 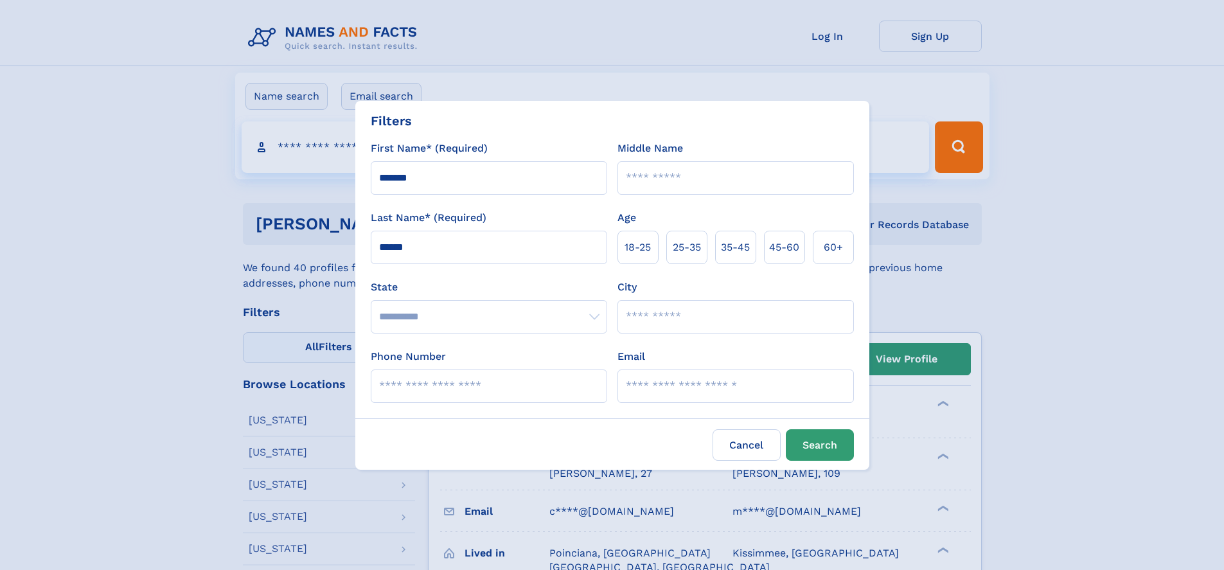 I want to click on span: 45‑60, so click(x=784, y=247).